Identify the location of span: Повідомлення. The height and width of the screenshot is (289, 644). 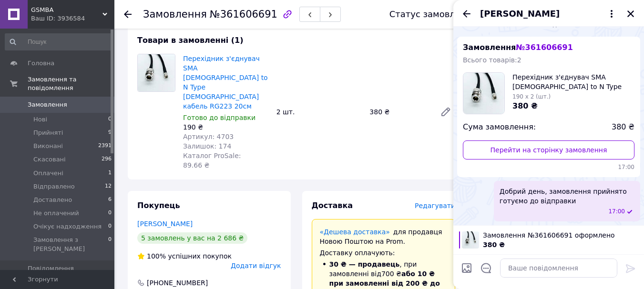
(51, 269).